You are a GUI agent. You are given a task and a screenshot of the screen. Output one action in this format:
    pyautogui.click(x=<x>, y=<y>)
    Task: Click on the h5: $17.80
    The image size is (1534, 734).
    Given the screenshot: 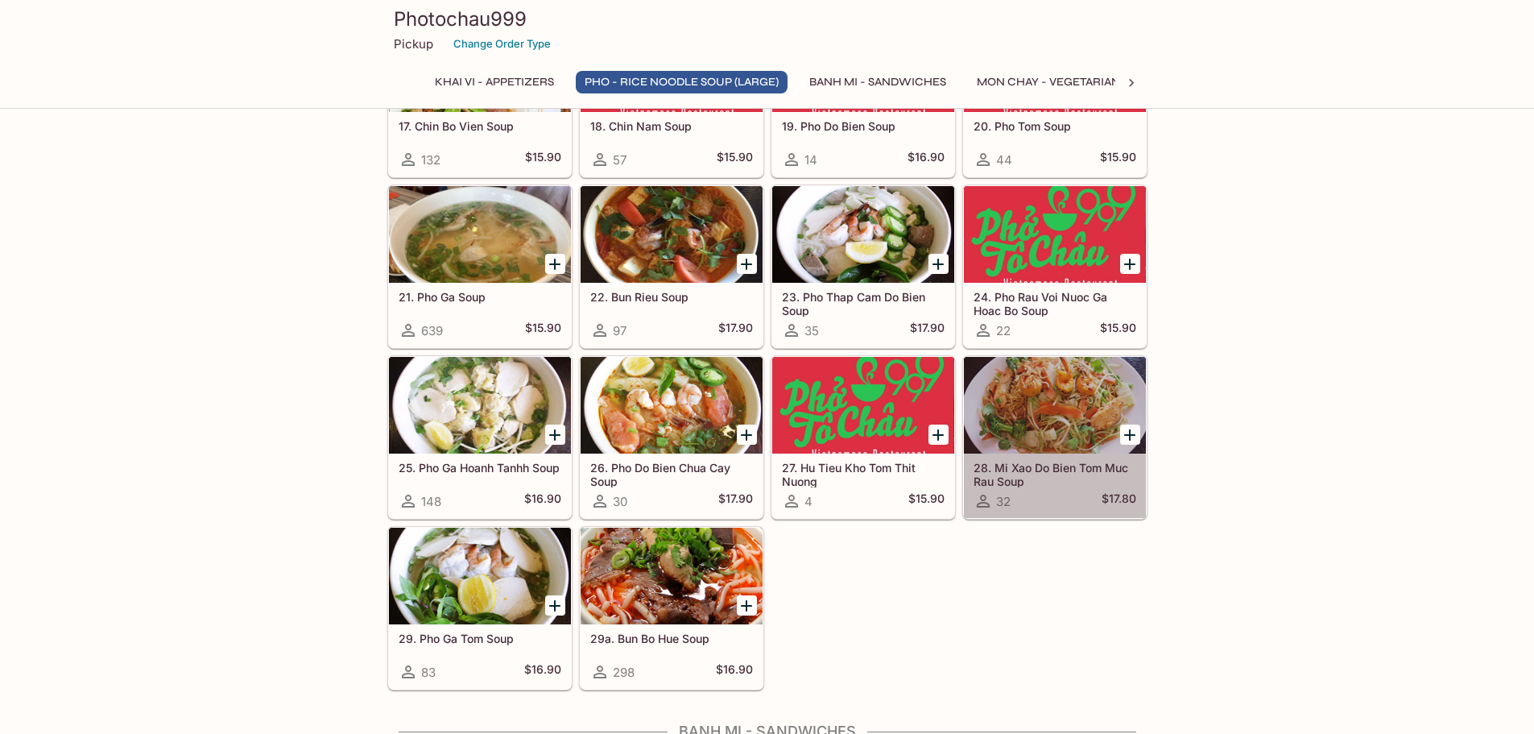 What is the action you would take?
    pyautogui.click(x=1119, y=501)
    